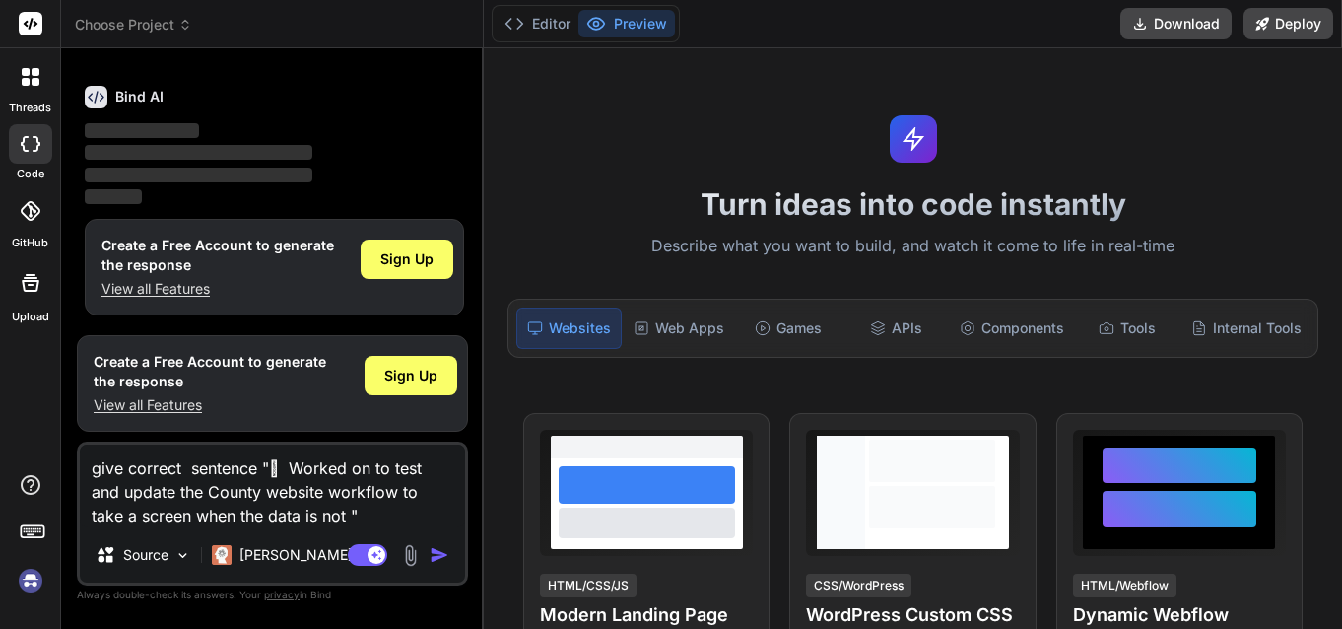 This screenshot has width=1342, height=629. I want to click on img: attachment, so click(410, 555).